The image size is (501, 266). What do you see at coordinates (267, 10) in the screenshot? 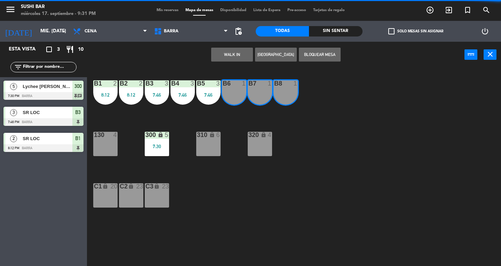
I see `span: Lista de Espera` at bounding box center [267, 10].